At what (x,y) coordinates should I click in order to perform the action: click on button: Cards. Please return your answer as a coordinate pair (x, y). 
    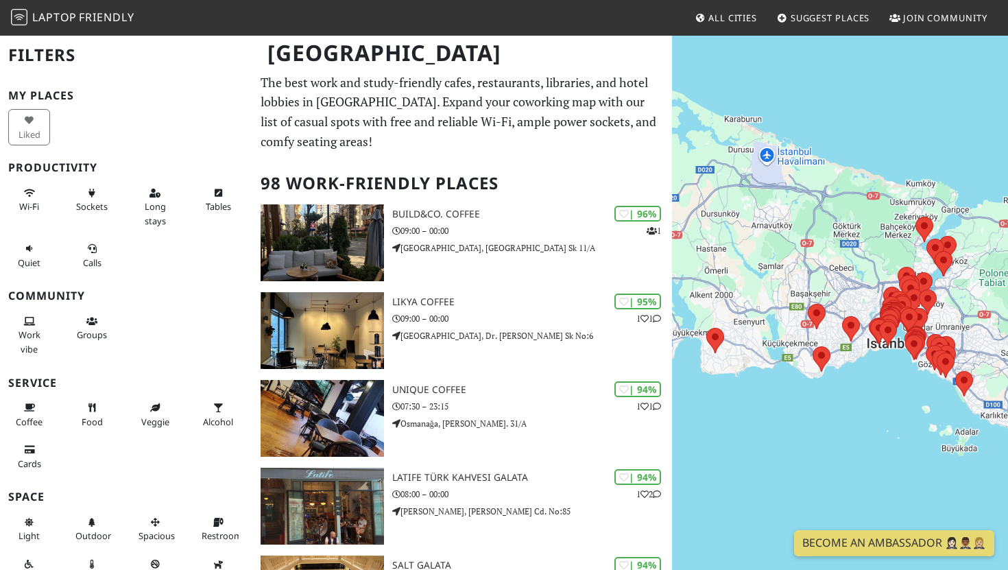
    Looking at the image, I should click on (29, 456).